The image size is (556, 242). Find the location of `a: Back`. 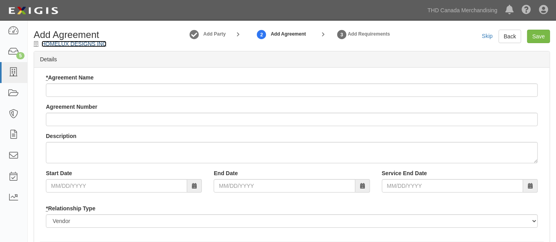

a: Back is located at coordinates (510, 36).